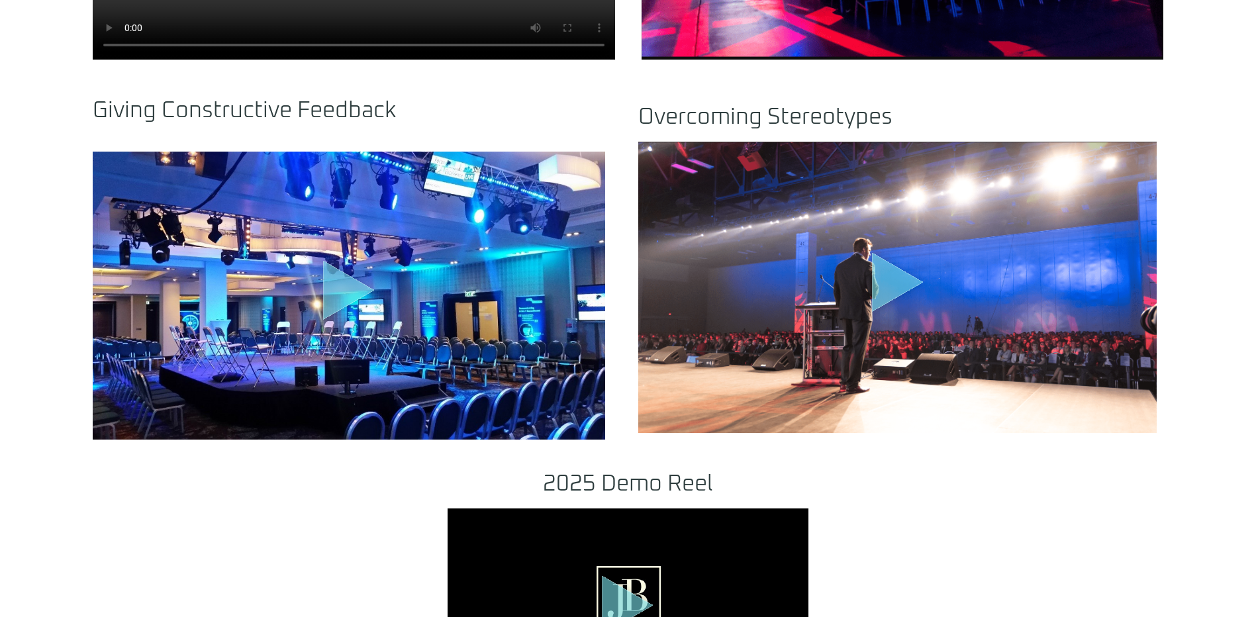 This screenshot has height=617, width=1256. Describe the element at coordinates (897, 117) in the screenshot. I see `h2: Overcoming Stereotypes` at that location.